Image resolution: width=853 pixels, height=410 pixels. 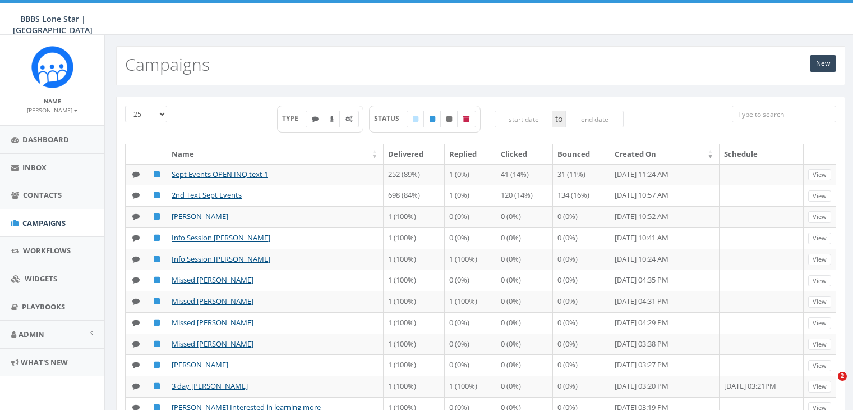 What do you see at coordinates (315, 119) in the screenshot?
I see `label: Text SMS` at bounding box center [315, 119].